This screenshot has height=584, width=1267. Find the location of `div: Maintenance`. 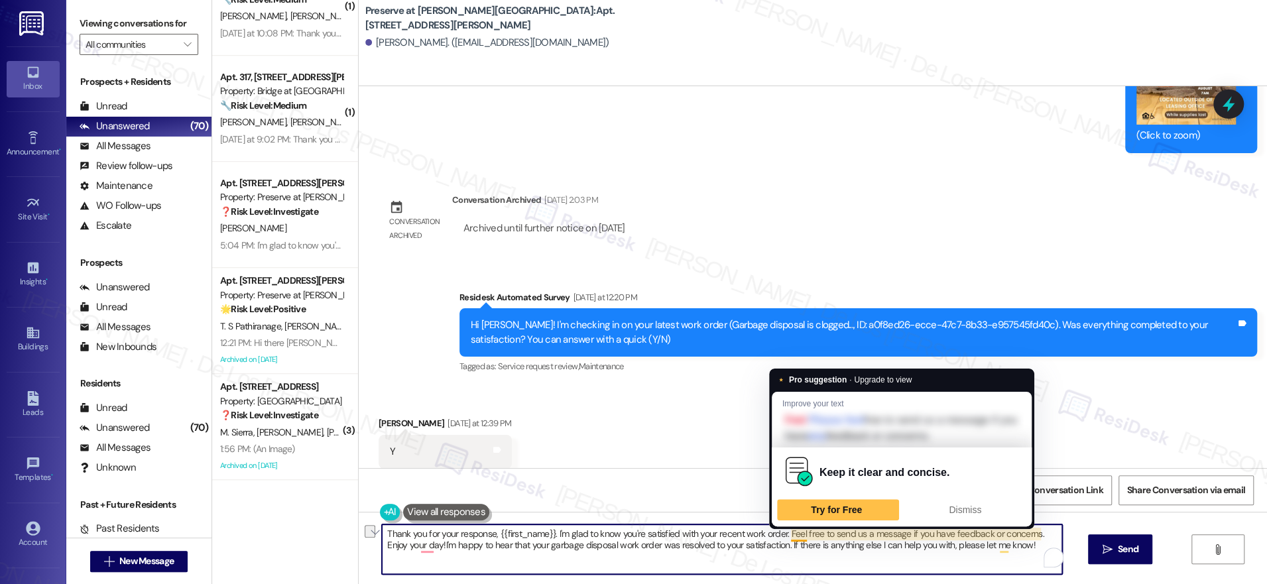

div: Maintenance is located at coordinates (116, 186).